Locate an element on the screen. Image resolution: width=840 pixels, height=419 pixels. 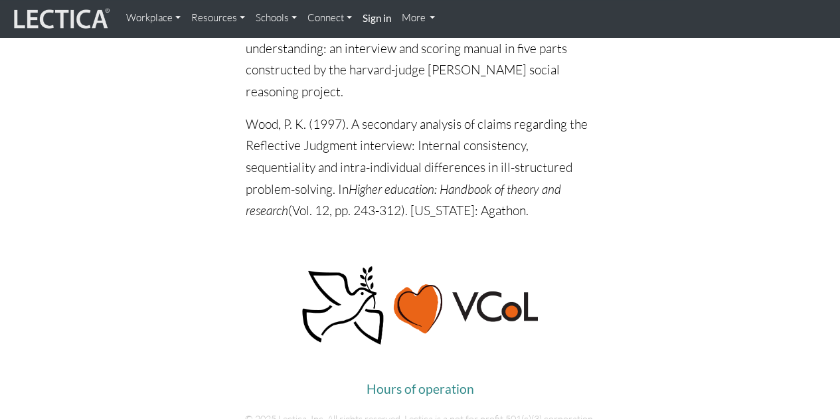
a: Workplace is located at coordinates (153, 18).